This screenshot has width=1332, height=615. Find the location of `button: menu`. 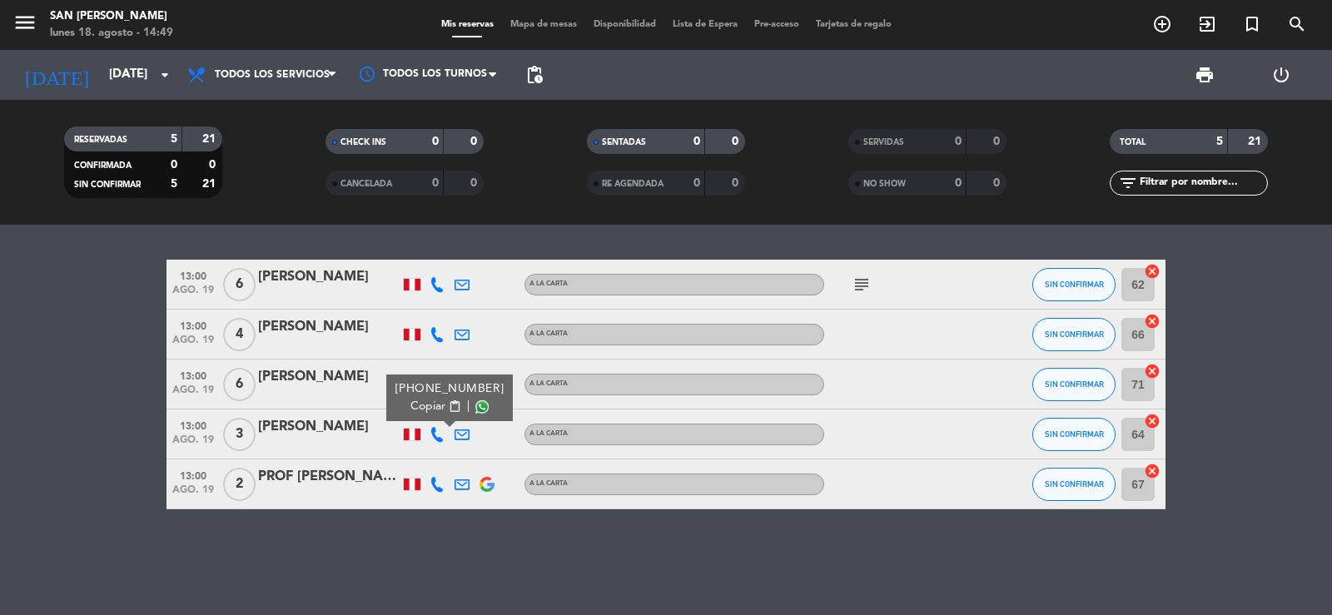

button: menu is located at coordinates (25, 25).